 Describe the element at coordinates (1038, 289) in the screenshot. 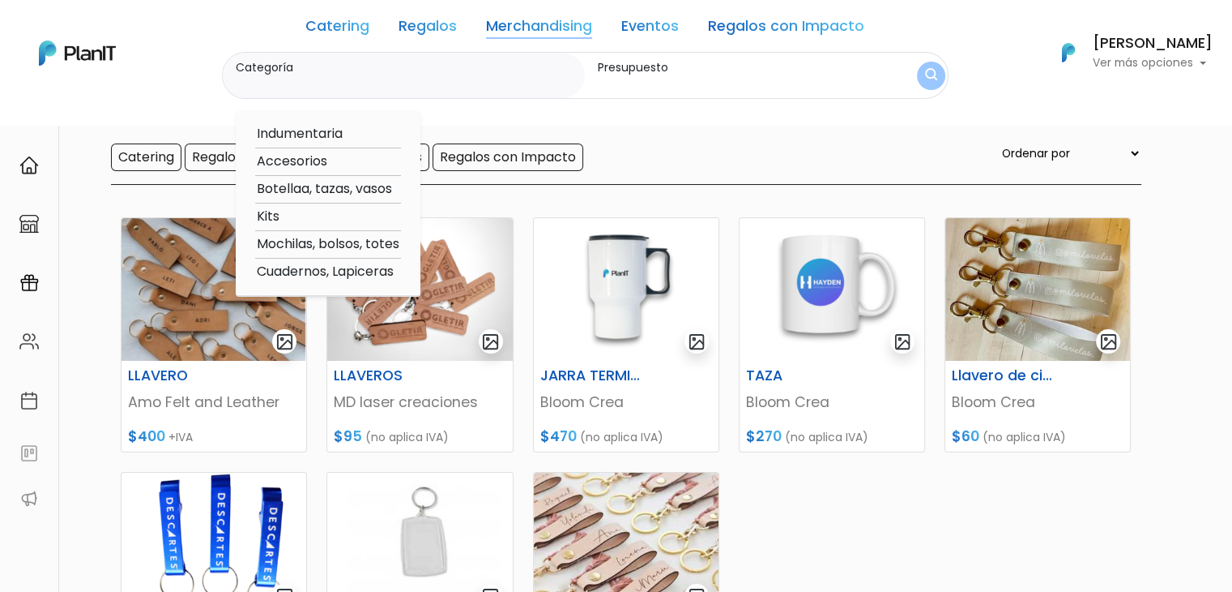

I see `img: thumb_WhatsApp_Image_2023-11-17_at_09.55.11.jpeg` at that location.